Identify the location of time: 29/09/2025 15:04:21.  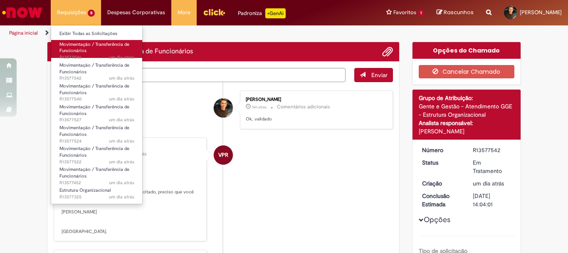
(122, 57).